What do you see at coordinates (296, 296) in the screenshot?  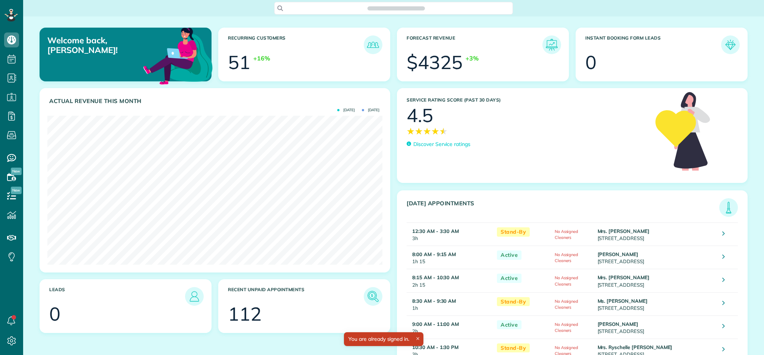 I see `h3: Recent unpaid appointments` at bounding box center [296, 296].